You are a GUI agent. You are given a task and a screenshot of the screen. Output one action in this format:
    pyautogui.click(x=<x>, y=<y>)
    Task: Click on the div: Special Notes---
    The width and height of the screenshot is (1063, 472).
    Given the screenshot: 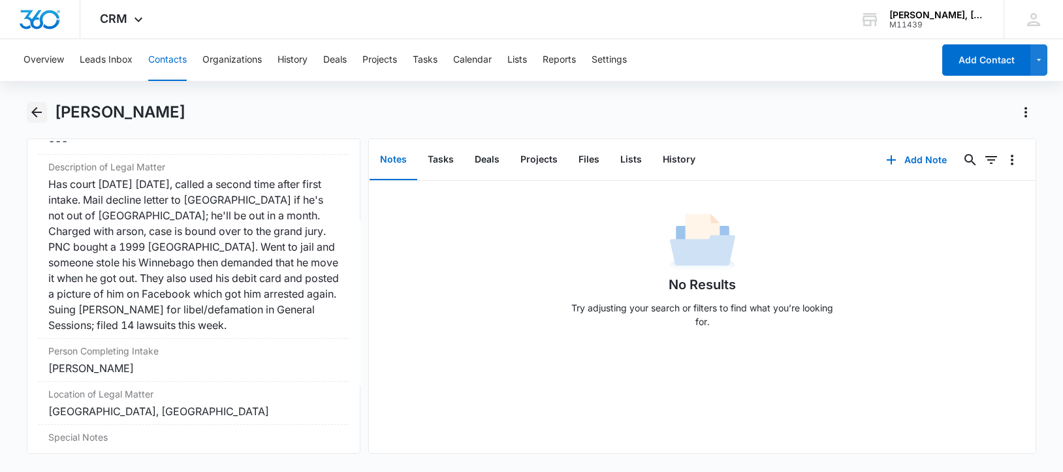 What is the action you would take?
    pyautogui.click(x=194, y=446)
    